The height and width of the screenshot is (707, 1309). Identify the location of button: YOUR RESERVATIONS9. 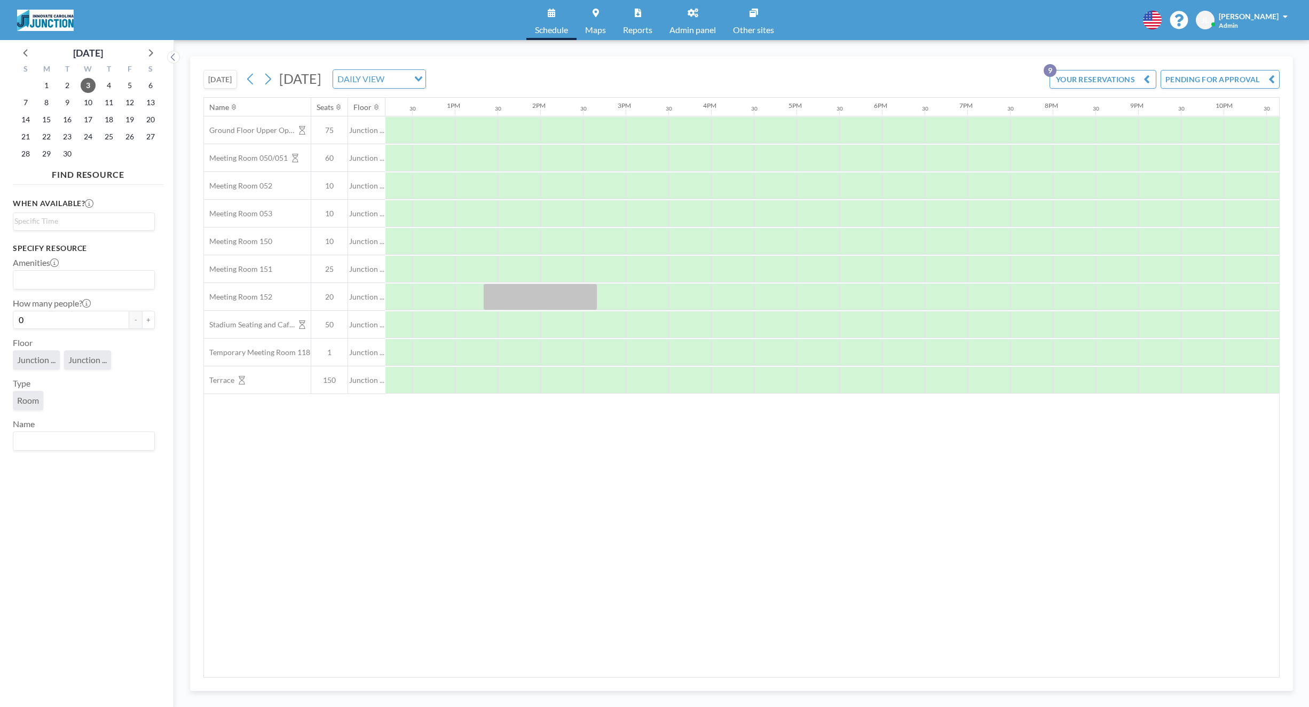
(1103, 79).